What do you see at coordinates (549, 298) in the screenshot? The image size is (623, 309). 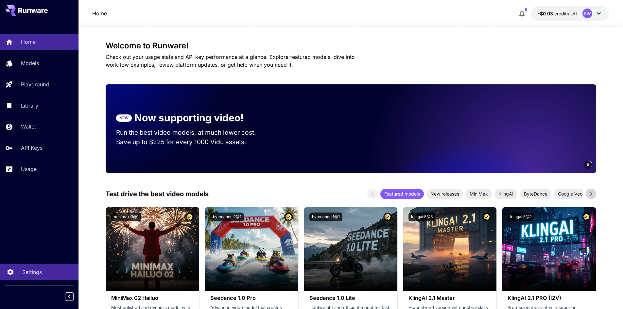 I see `h3: KlingAI 2.1 PRO (I2V)` at bounding box center [549, 298].